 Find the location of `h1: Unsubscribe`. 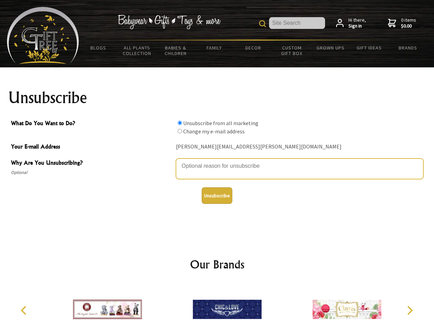

h1: Unsubscribe is located at coordinates (217, 98).